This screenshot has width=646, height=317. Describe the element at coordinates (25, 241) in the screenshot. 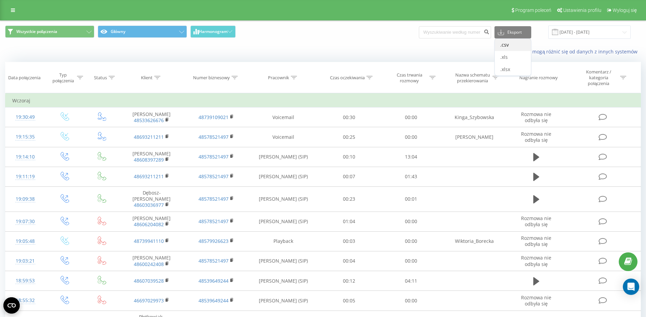

I see `div: 19:05:48` at that location.